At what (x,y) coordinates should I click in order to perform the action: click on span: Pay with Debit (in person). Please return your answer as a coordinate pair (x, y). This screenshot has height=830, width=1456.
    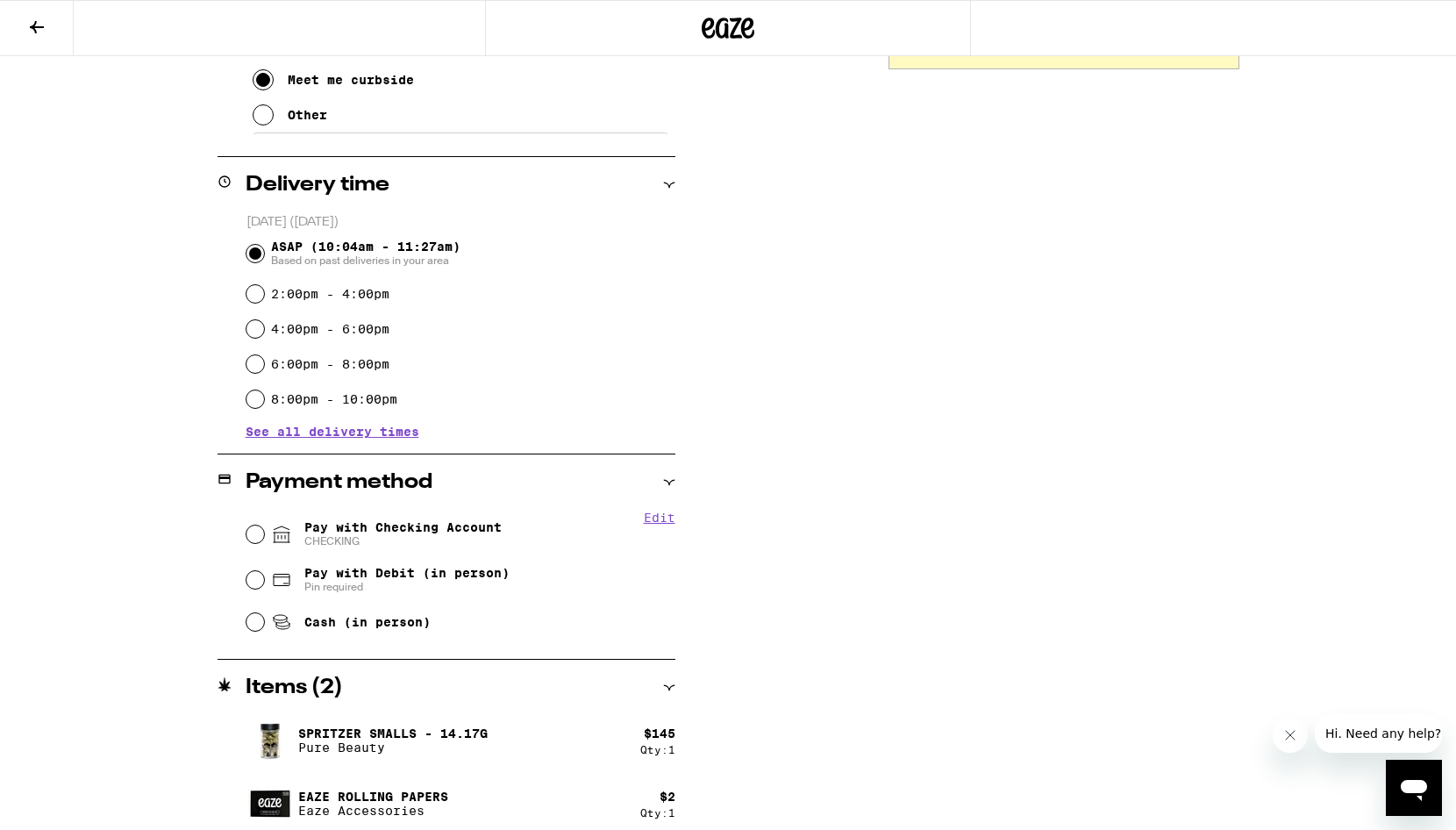
    Looking at the image, I should click on (407, 573).